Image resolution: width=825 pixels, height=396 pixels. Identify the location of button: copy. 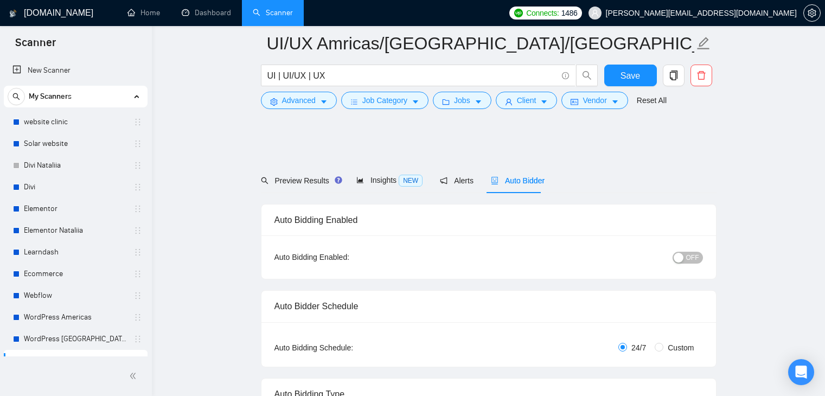
(674, 75).